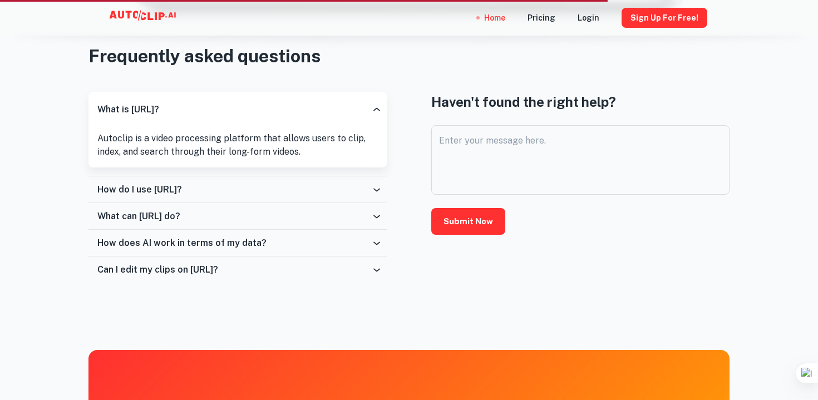 The height and width of the screenshot is (400, 818). I want to click on h6: How does AI work in terms of my data?, so click(182, 242).